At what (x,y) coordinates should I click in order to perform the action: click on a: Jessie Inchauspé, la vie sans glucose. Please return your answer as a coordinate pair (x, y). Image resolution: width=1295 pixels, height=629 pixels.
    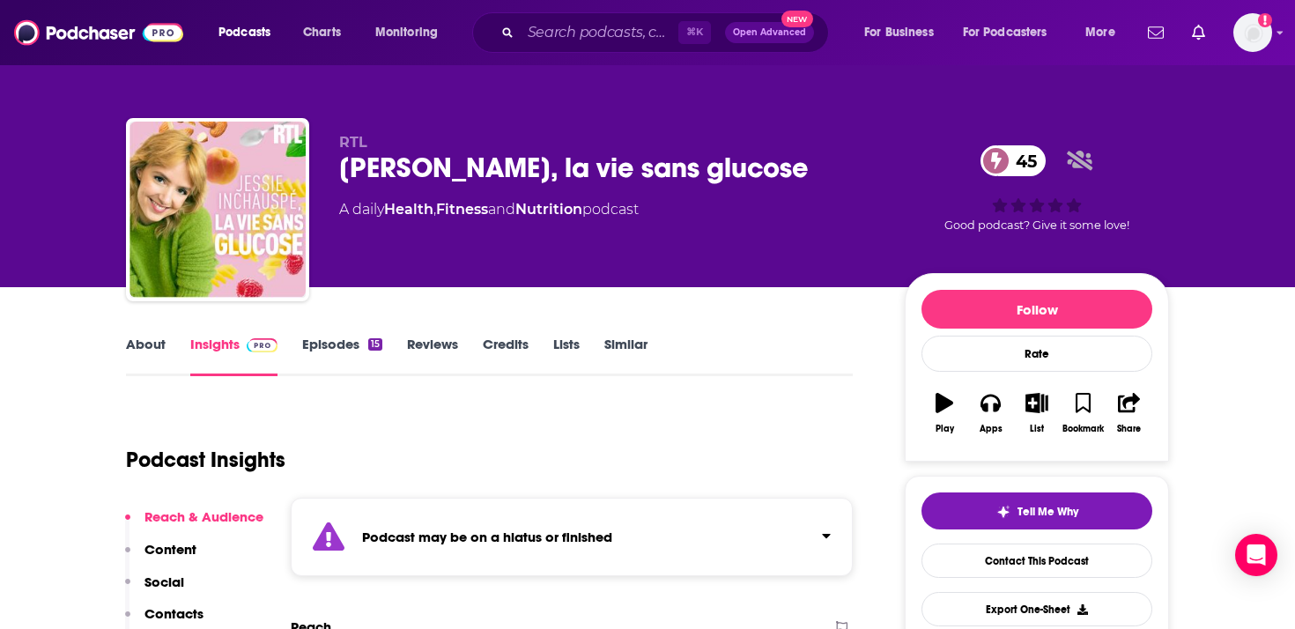
    Looking at the image, I should click on (218, 210).